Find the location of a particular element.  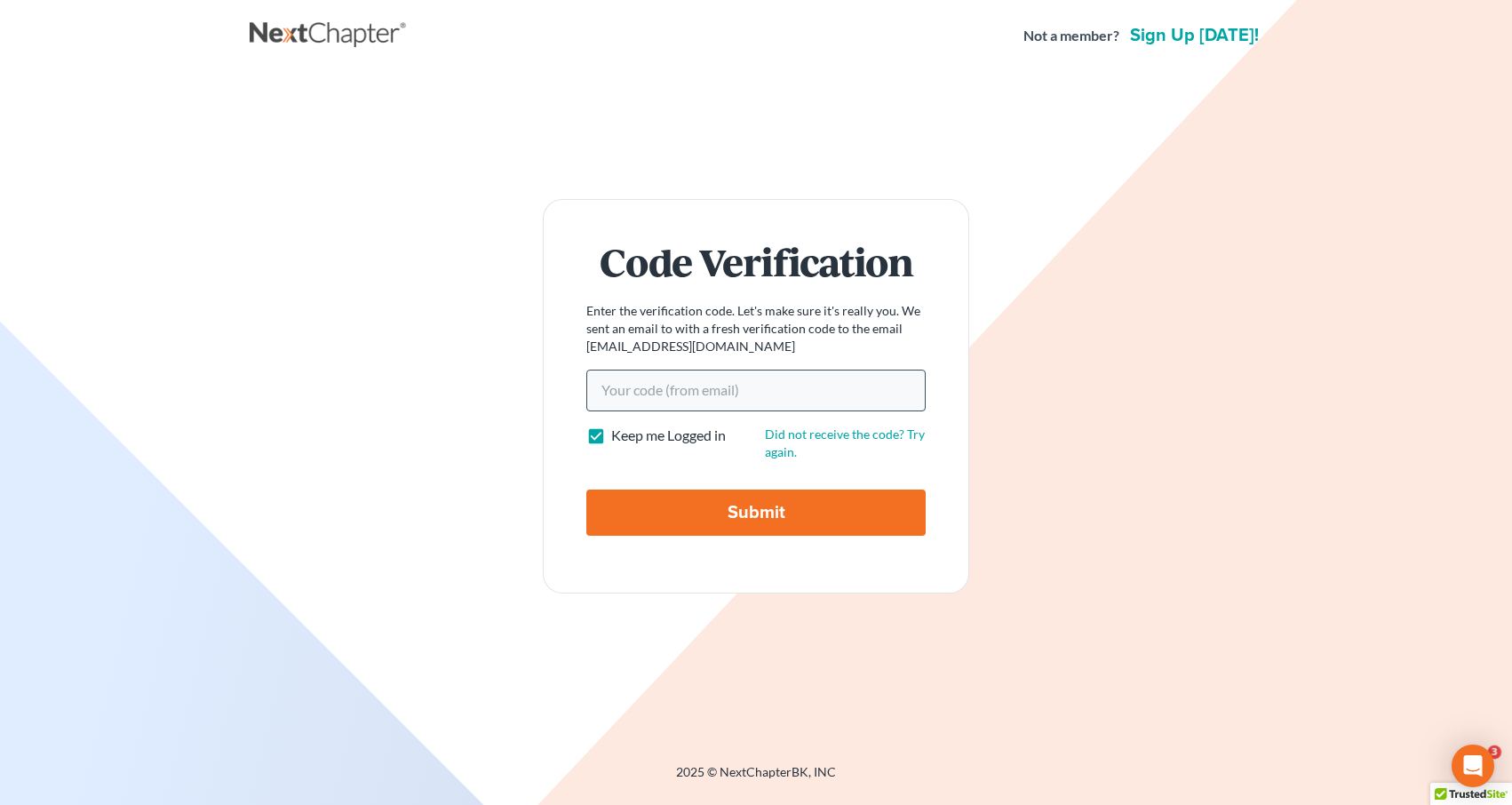

div: 2025 © NextChapterBK, INC is located at coordinates (756, 779).